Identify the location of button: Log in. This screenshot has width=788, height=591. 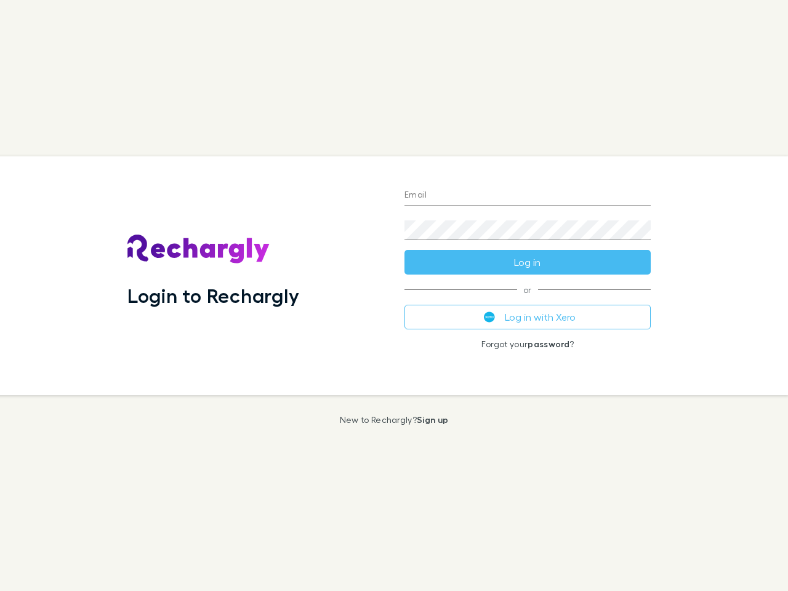
(528, 262).